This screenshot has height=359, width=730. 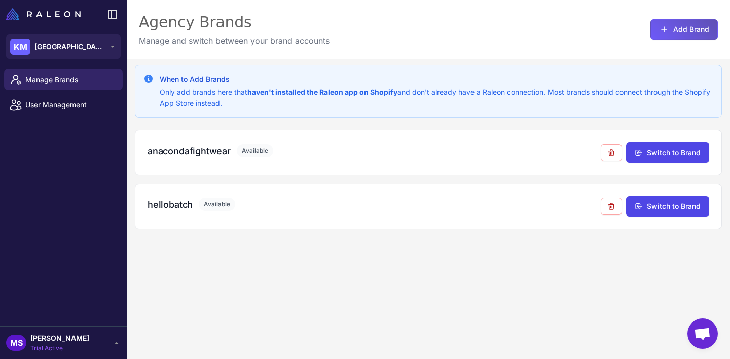 What do you see at coordinates (45, 14) in the screenshot?
I see `a: Raleon Logo` at bounding box center [45, 14].